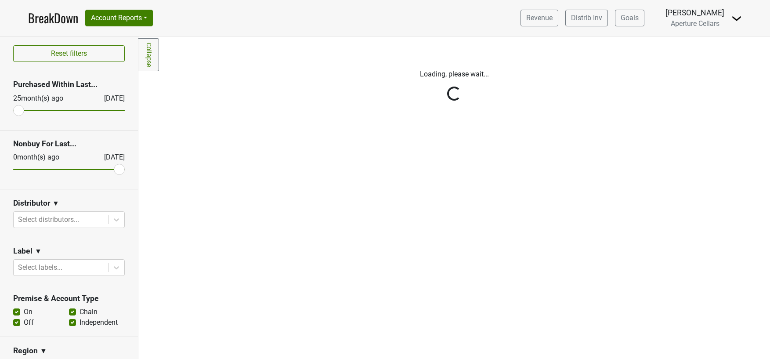  I want to click on span: Aperture Cellars, so click(695, 23).